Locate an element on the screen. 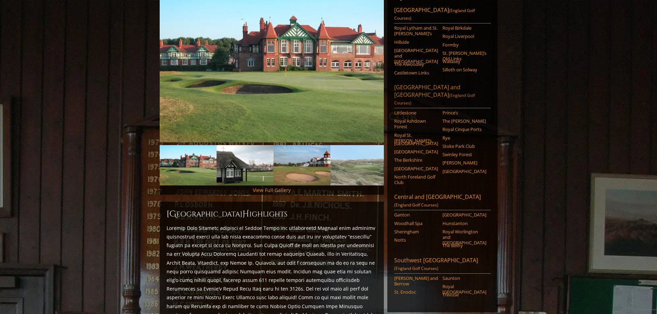 Image resolution: width=657 pixels, height=314 pixels. a: Royal Liverpool is located at coordinates (464, 36).